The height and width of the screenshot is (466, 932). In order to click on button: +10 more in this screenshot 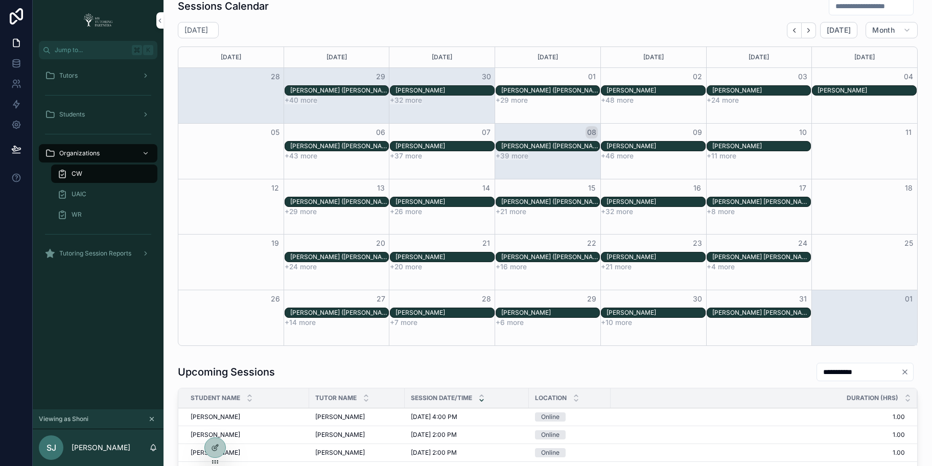, I will do `click(616, 322)`.